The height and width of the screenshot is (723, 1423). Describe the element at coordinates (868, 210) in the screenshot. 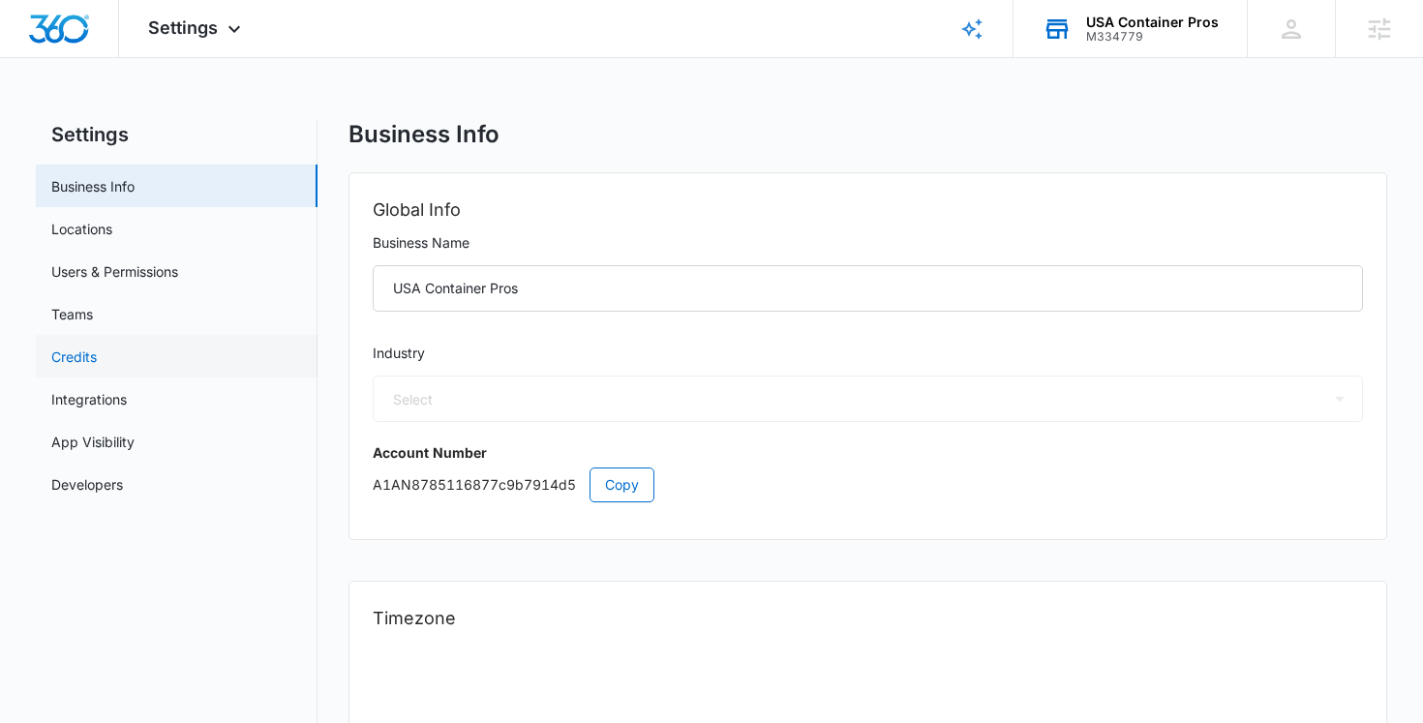

I see `h2: Global Info` at that location.